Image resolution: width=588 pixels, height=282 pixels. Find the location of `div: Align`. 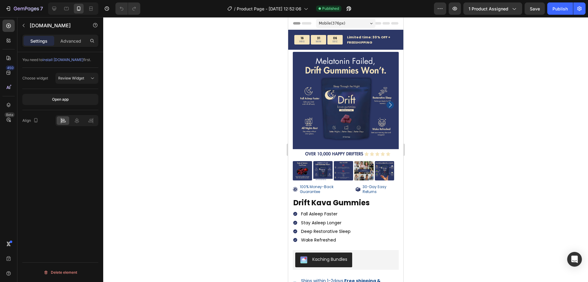

div: Align is located at coordinates (31, 120).